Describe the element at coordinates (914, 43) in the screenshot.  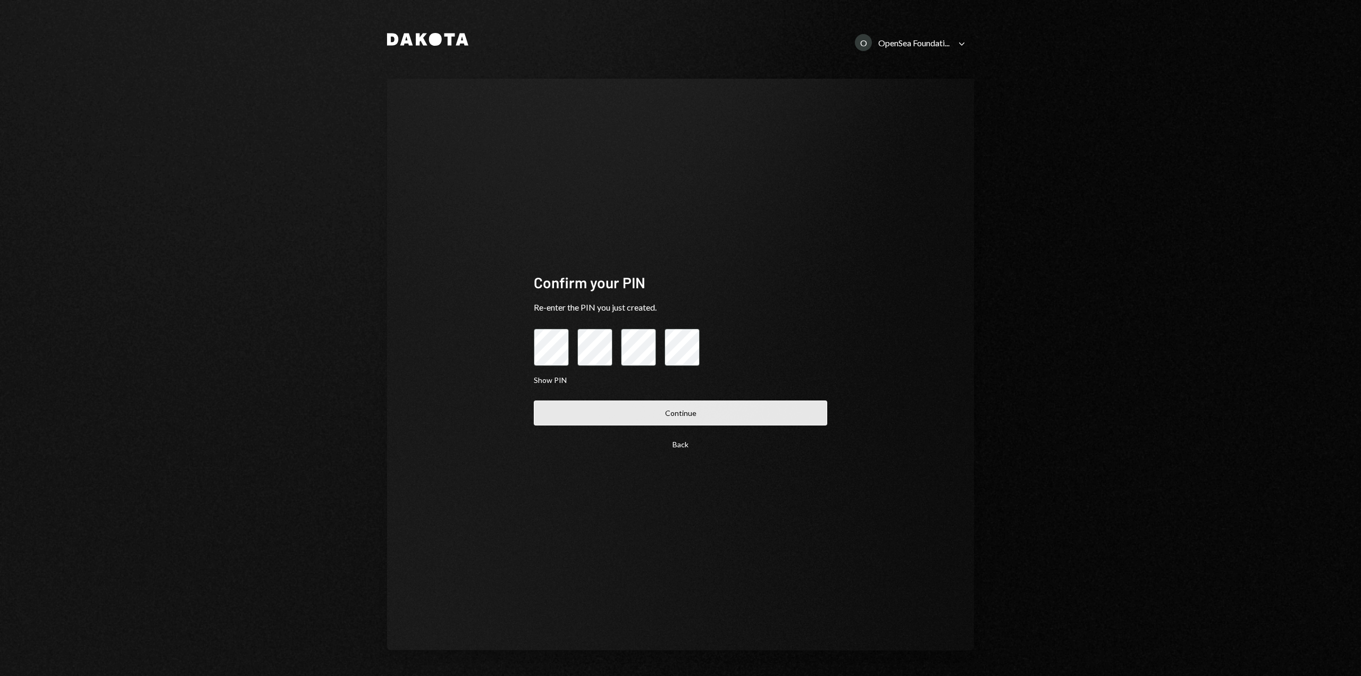
I see `div: OpenSea Foundati...` at that location.